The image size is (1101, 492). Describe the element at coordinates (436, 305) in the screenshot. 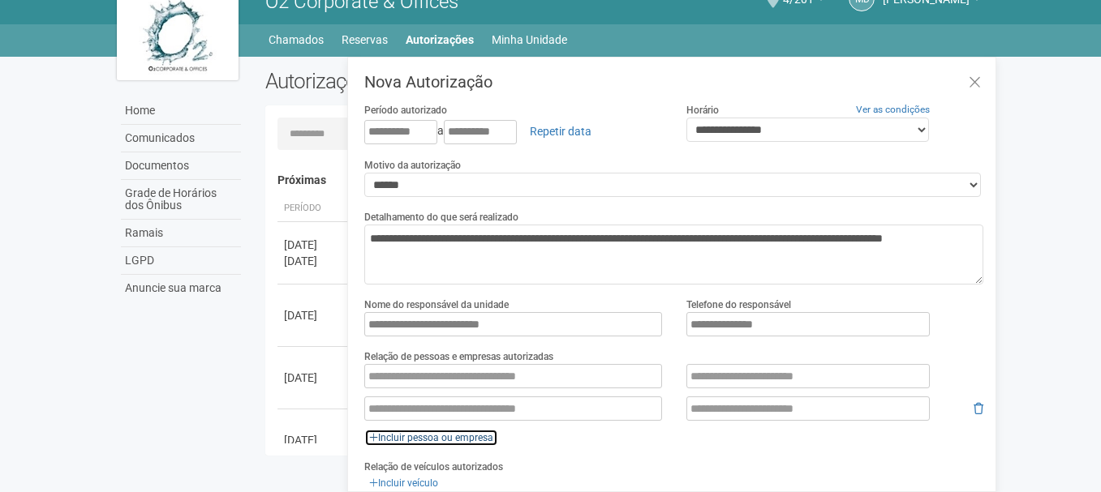

I see `label: Nome do responsável da unidade` at that location.